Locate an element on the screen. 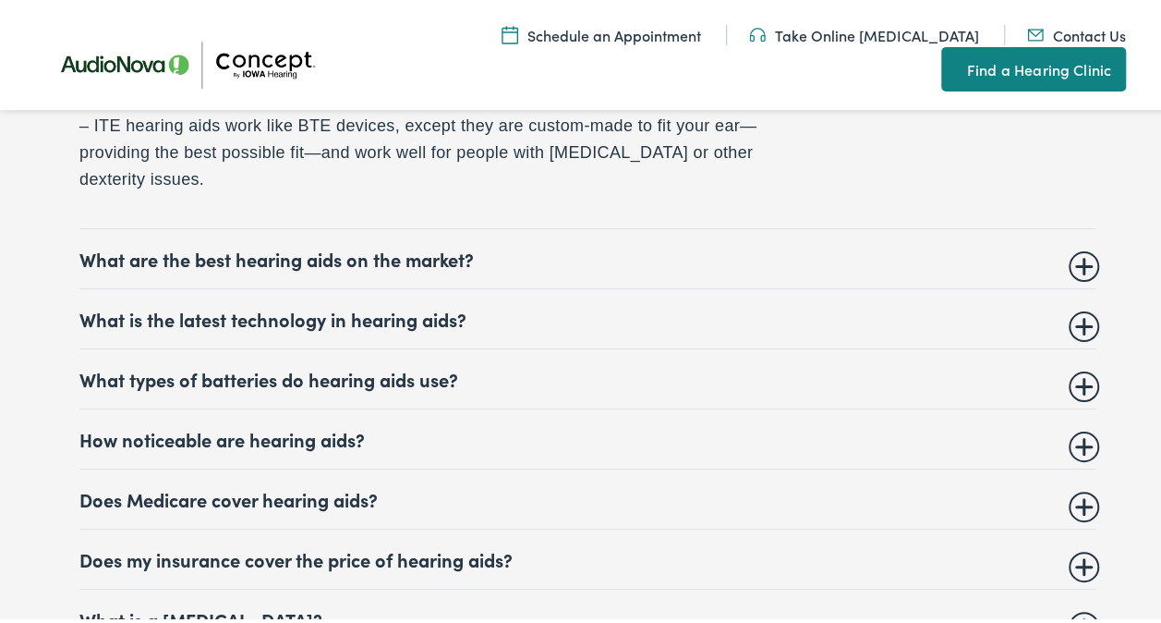 The height and width of the screenshot is (623, 1161). a: Schedule an Appointment is located at coordinates (601, 31).